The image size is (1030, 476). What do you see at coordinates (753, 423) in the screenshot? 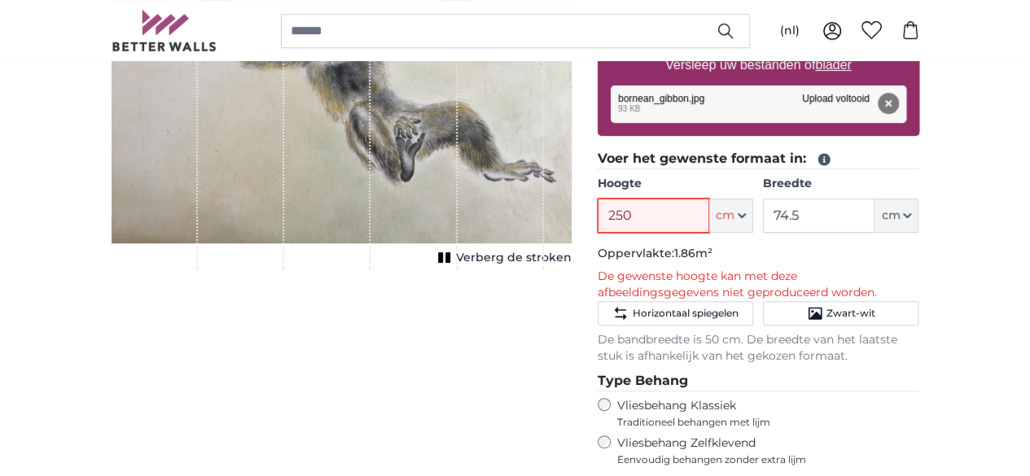
I see `span: Traditioneel behangen met lijm` at bounding box center [753, 423].